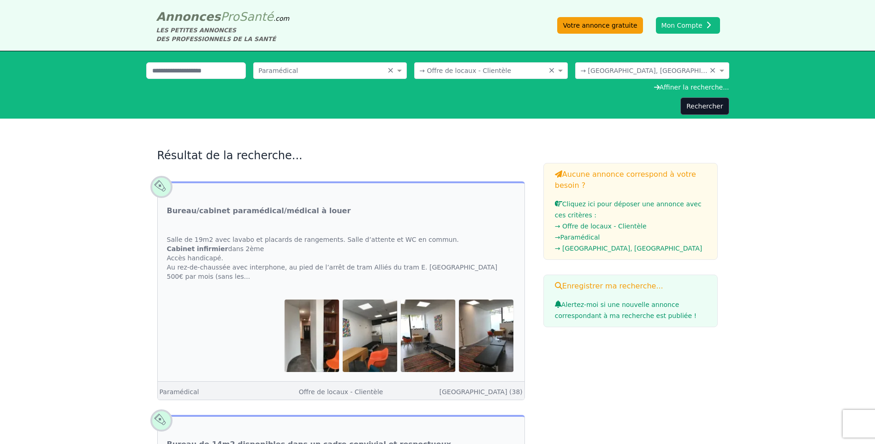  What do you see at coordinates (625, 310) in the screenshot?
I see `span: Alertez-moi si une nouvelle annonce correspondant à ma recherche est publiée !` at bounding box center [625, 310].